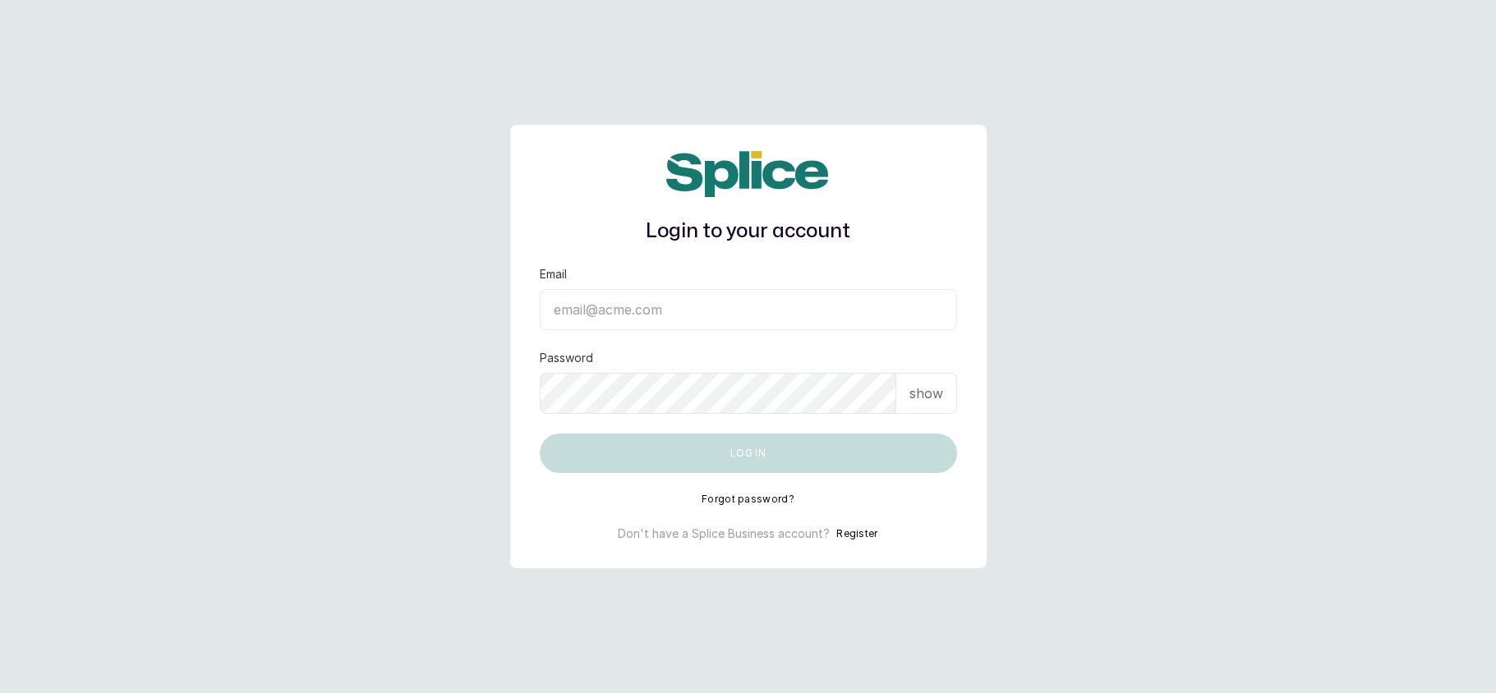  Describe the element at coordinates (857, 534) in the screenshot. I see `button: Register` at that location.